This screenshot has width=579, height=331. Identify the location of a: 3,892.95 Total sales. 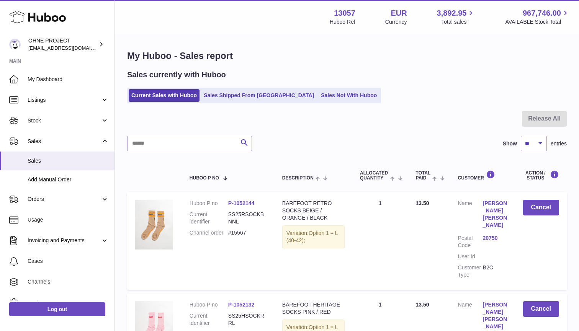
(456, 17).